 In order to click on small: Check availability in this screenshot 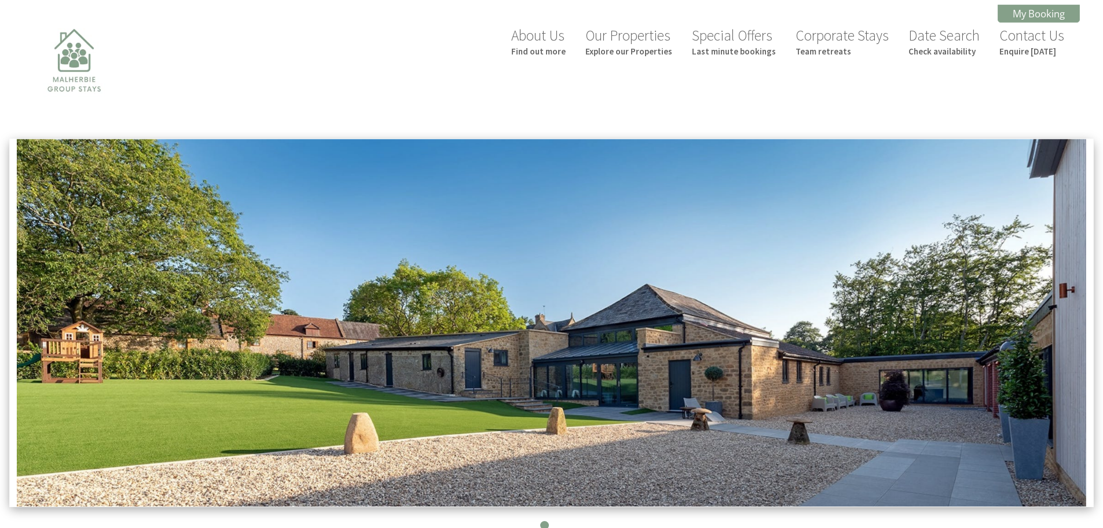, I will do `click(944, 51)`.